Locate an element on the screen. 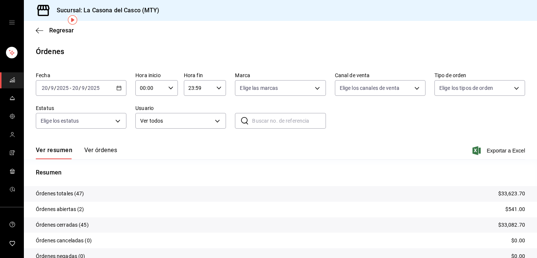 This screenshot has width=537, height=258. button: Ver órdenes is located at coordinates (101, 153).